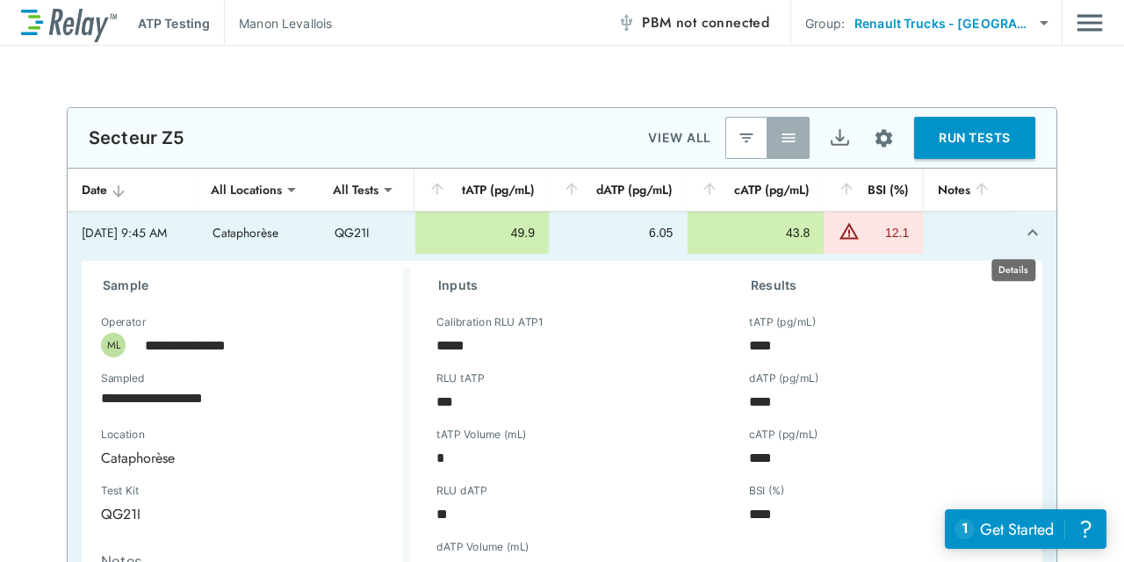 This screenshot has height=562, width=1124. What do you see at coordinates (137, 138) in the screenshot?
I see `p: Secteur Z5` at bounding box center [137, 138].